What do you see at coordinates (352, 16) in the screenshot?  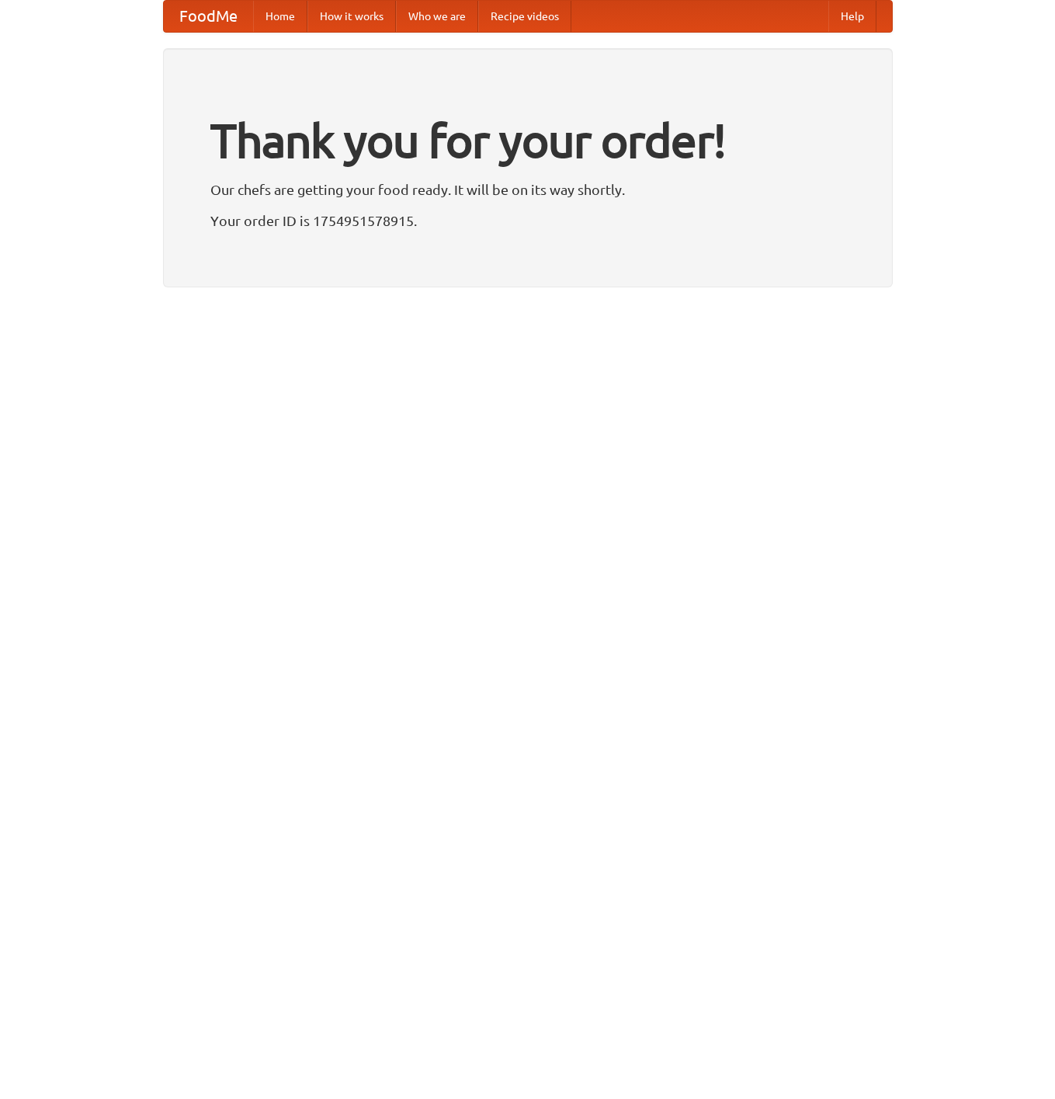 I see `a: How it works` at bounding box center [352, 16].